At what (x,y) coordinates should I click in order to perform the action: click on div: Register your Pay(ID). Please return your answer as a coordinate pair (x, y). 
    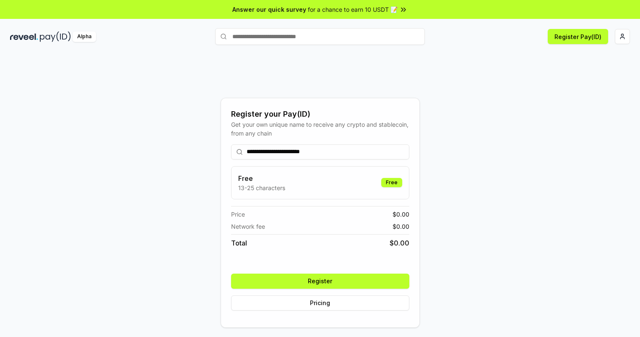
    Looking at the image, I should click on (320, 114).